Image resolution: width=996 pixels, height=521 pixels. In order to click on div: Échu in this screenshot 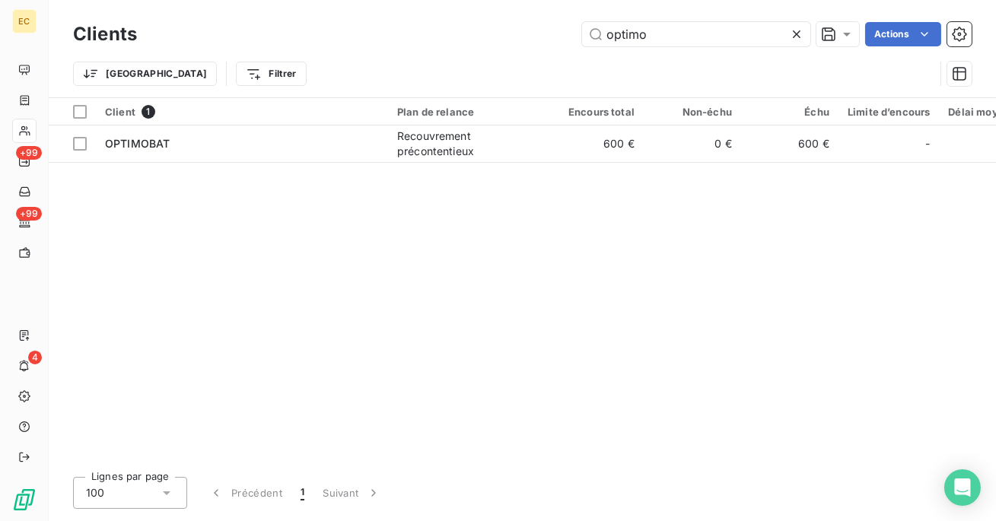, I will do `click(789, 112)`.